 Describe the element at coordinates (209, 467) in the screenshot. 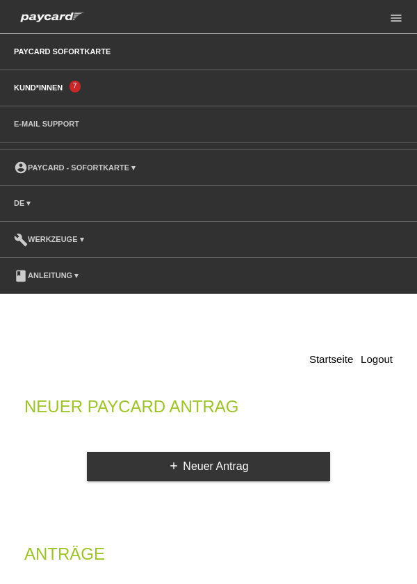

I see `a: addNeuer Antrag` at that location.